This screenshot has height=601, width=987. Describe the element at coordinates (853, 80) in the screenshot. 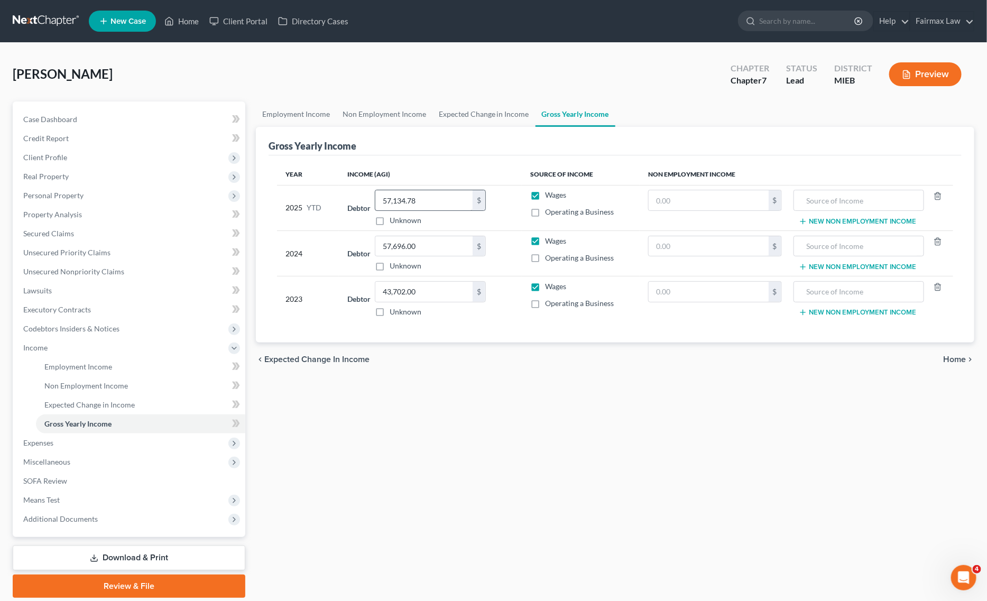

I see `div: MIEB` at that location.